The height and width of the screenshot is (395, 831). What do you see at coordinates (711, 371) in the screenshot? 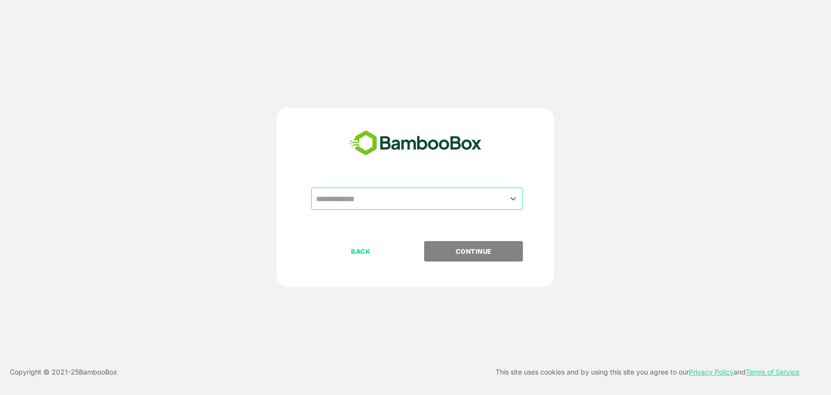
I see `a: Privacy Policy` at bounding box center [711, 371].